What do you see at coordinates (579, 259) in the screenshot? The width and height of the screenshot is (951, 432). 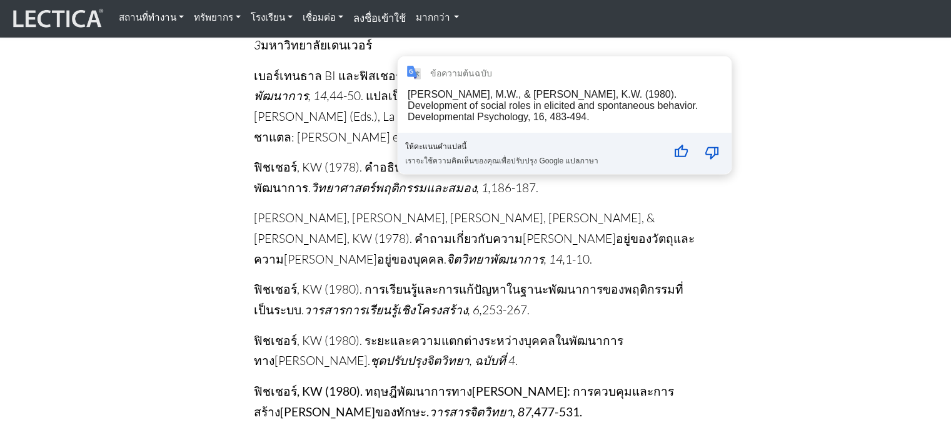 I see `font: 1-10.` at bounding box center [579, 259].